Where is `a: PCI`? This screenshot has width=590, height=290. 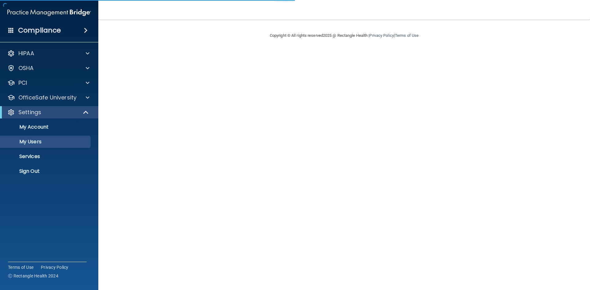 a: PCI is located at coordinates (48, 83).